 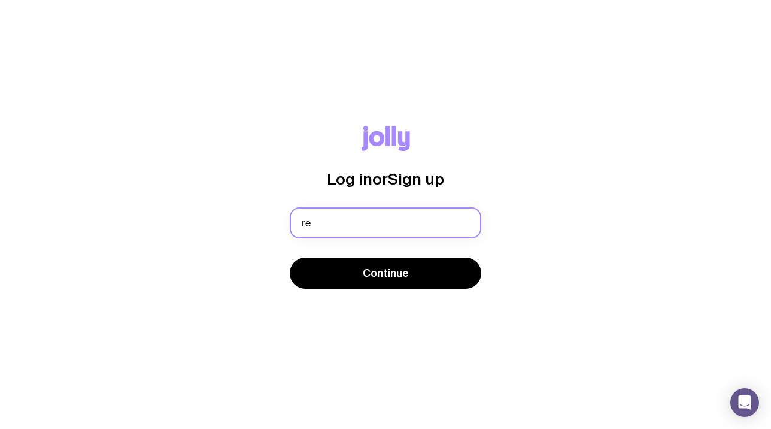 What do you see at coordinates (380, 178) in the screenshot?
I see `span: or` at bounding box center [380, 178].